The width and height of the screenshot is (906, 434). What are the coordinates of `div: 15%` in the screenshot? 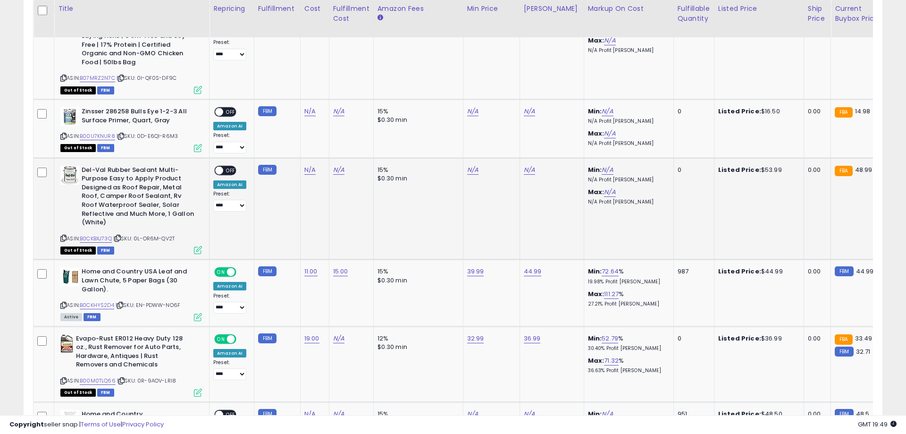 It's located at (417, 271).